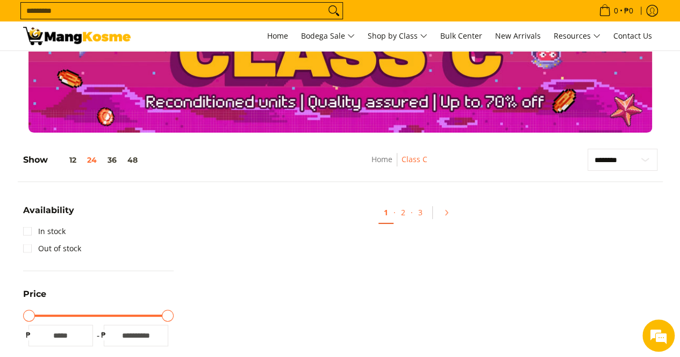  Describe the element at coordinates (328, 36) in the screenshot. I see `span: Bodega Sale` at that location.